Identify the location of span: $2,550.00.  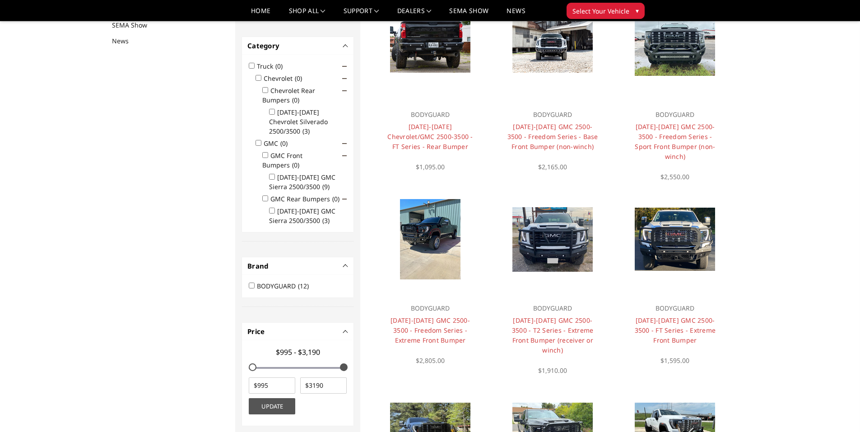
(675, 177).